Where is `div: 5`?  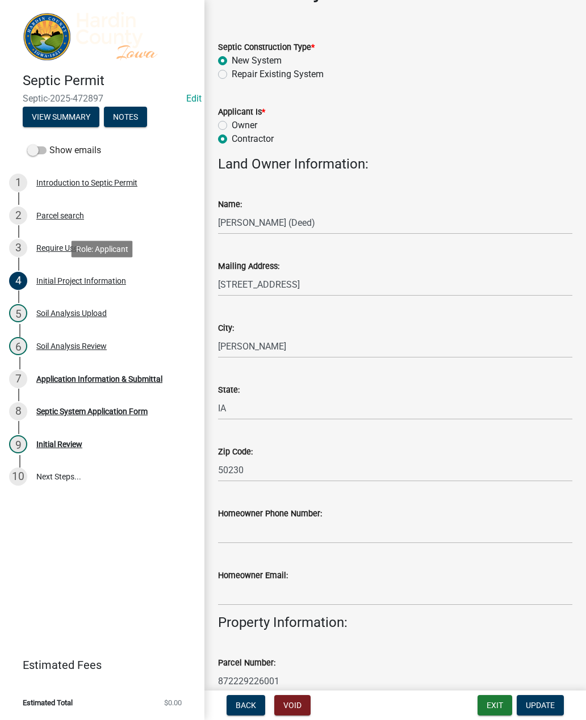 div: 5 is located at coordinates (18, 313).